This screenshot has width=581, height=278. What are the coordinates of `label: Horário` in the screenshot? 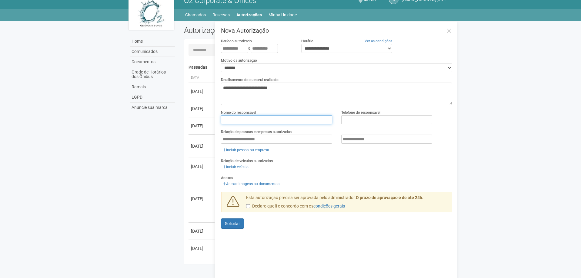 It's located at (307, 41).